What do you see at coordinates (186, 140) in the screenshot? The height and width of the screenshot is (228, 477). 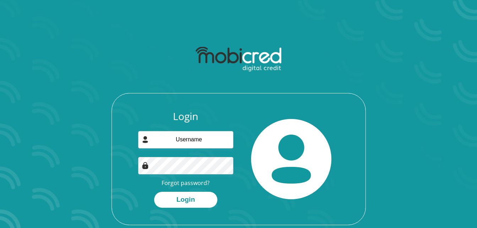 I see `input: Username` at bounding box center [186, 140].